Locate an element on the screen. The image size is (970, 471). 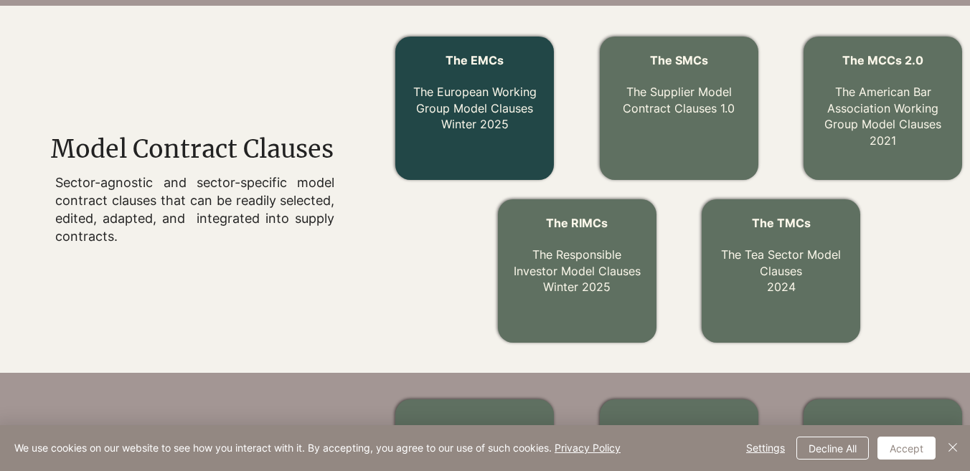
button: Close is located at coordinates (952, 448).